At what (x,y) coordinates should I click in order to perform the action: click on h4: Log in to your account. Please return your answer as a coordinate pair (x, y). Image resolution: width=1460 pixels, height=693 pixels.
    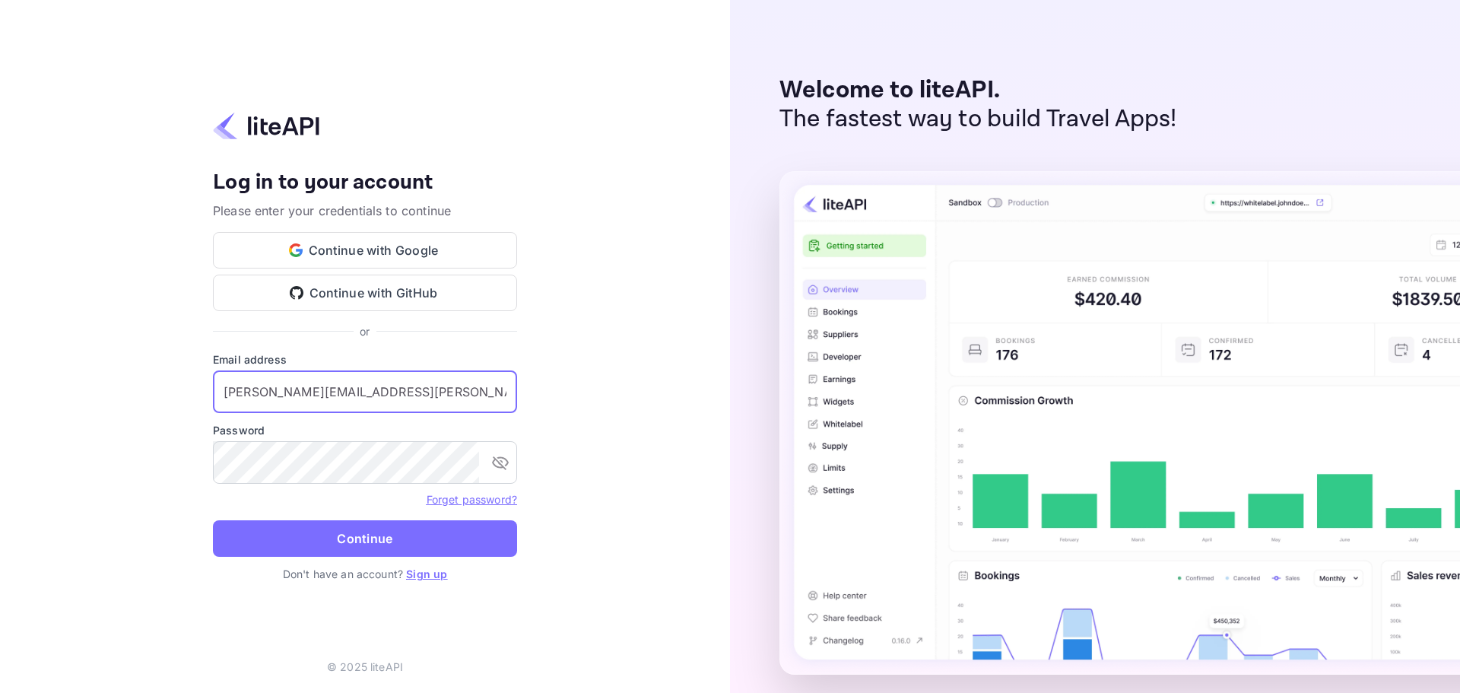
    Looking at the image, I should click on (365, 183).